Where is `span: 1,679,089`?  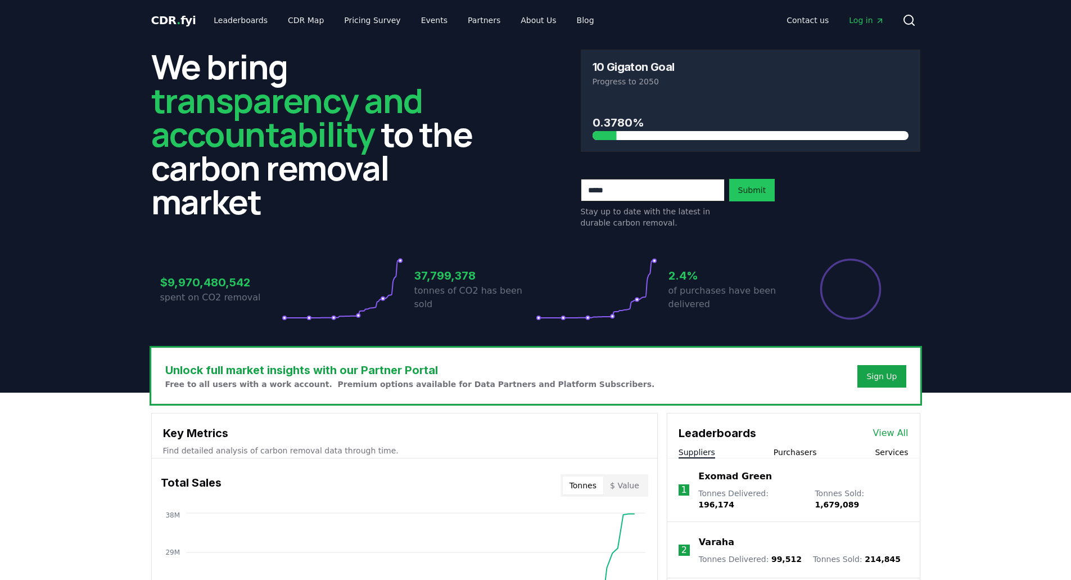 span: 1,679,089 is located at coordinates (837, 504).